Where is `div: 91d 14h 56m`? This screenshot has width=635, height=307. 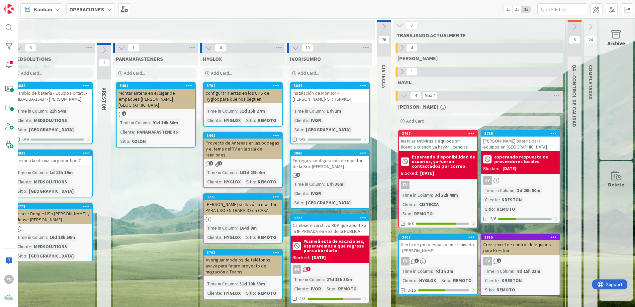
div: 91d 14h 56m is located at coordinates (165, 123).